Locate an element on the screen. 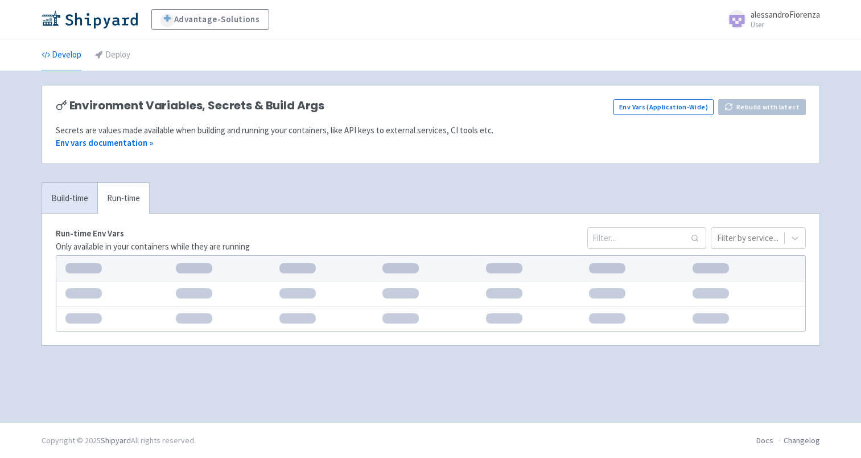  a: Run-time is located at coordinates (123, 198).